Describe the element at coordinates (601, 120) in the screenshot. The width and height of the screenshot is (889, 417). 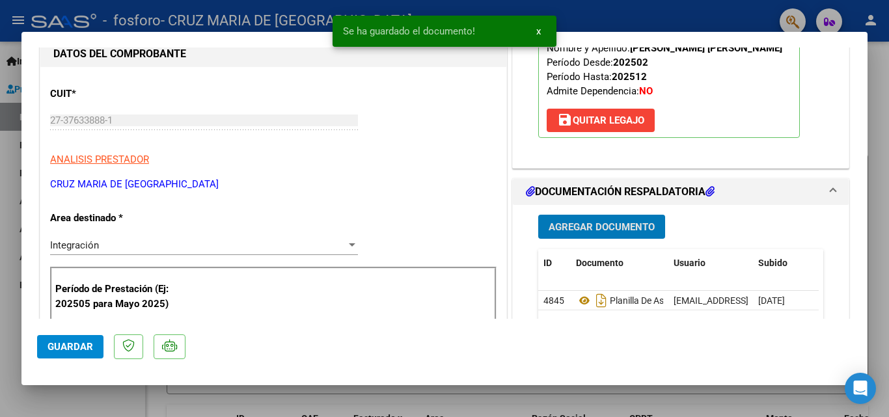
I see `button: Quitar Legajo` at that location.